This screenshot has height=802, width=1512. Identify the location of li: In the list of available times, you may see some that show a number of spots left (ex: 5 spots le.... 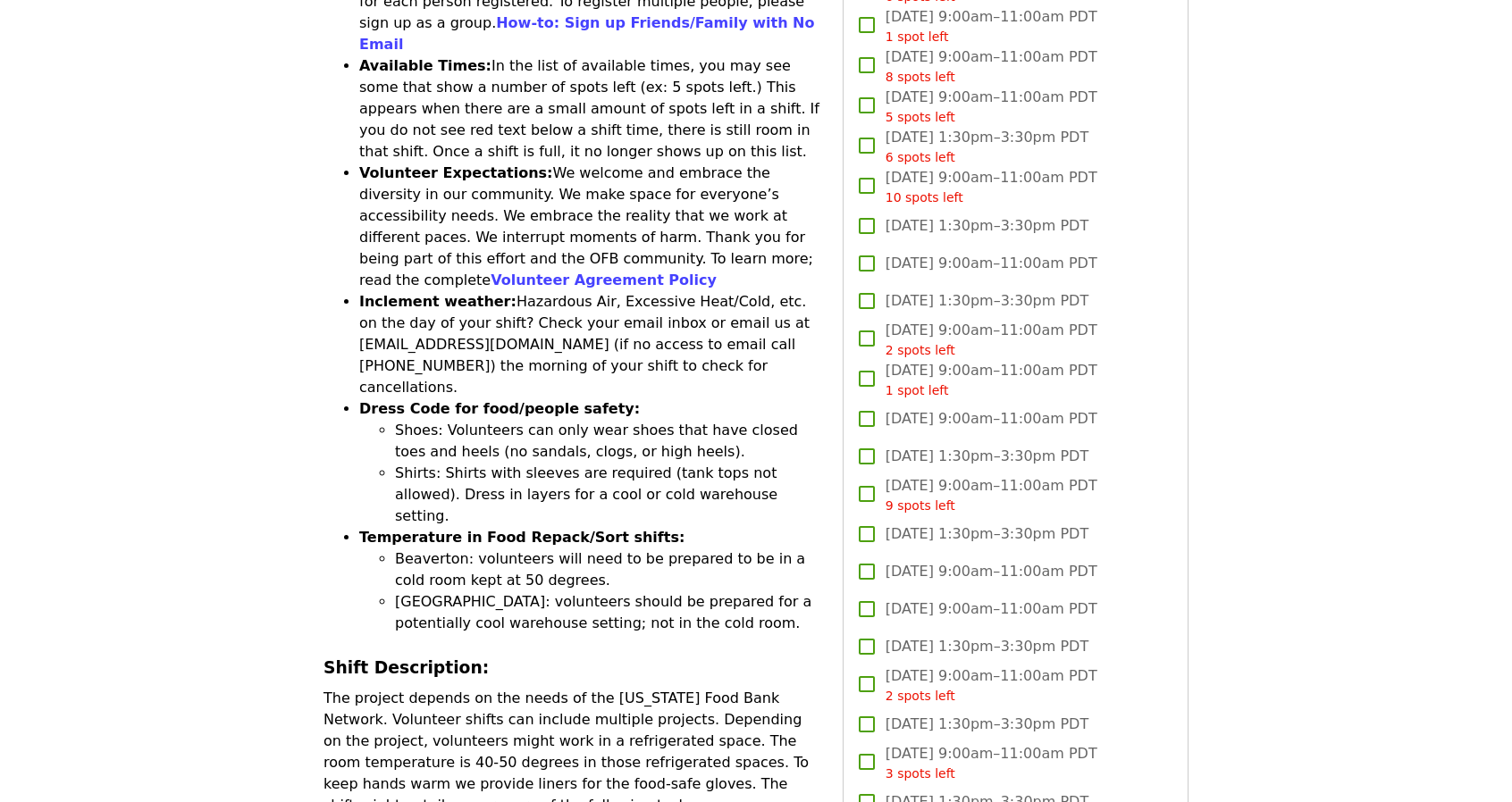
(589, 109).